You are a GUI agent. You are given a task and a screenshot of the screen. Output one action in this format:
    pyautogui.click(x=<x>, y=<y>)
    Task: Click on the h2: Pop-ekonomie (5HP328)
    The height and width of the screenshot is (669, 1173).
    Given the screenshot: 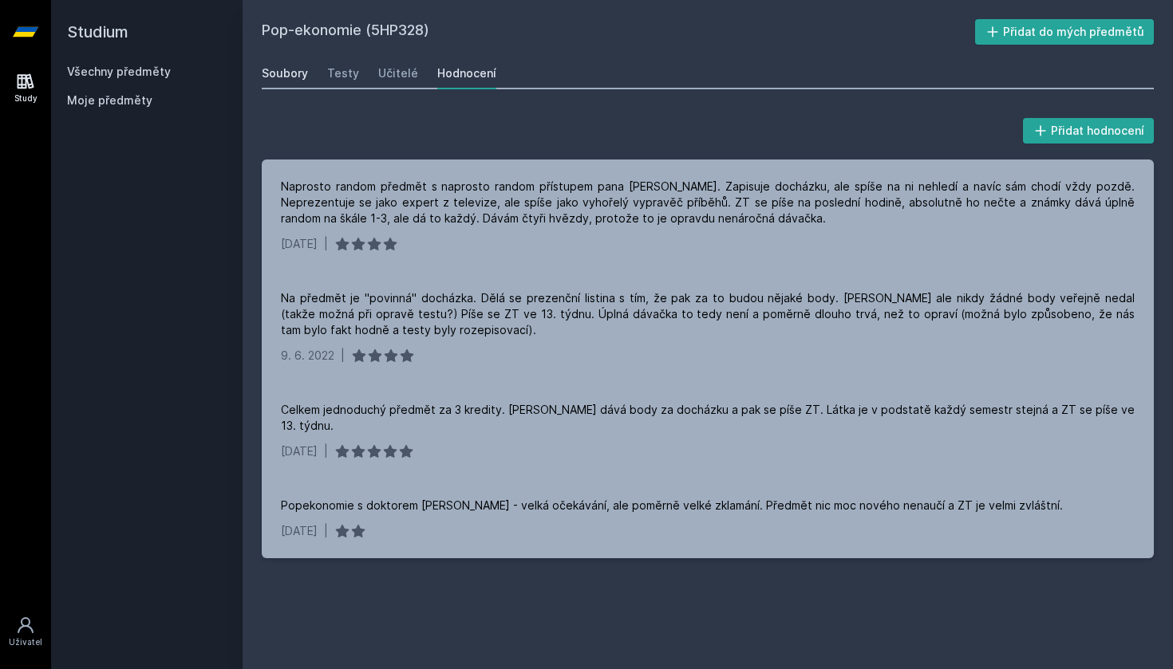 What is the action you would take?
    pyautogui.click(x=618, y=32)
    